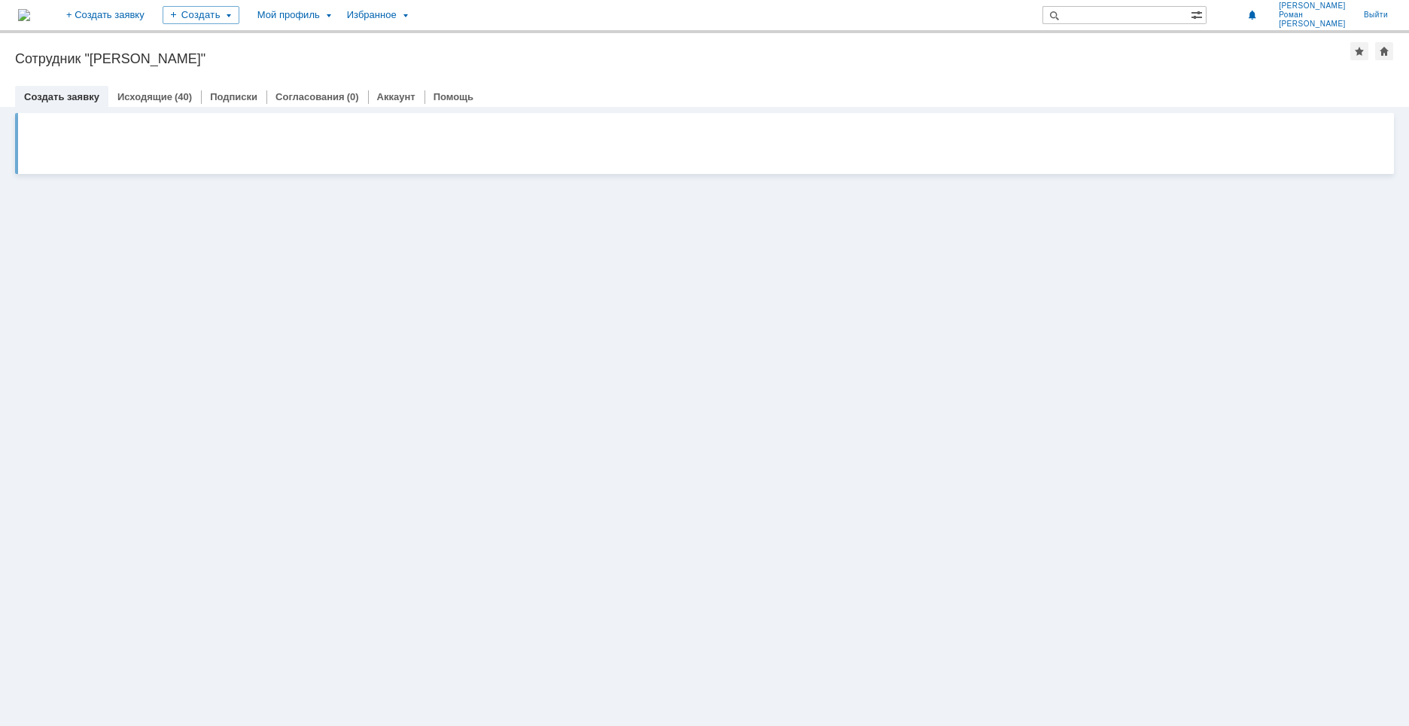  I want to click on a: Исходящие, so click(145, 96).